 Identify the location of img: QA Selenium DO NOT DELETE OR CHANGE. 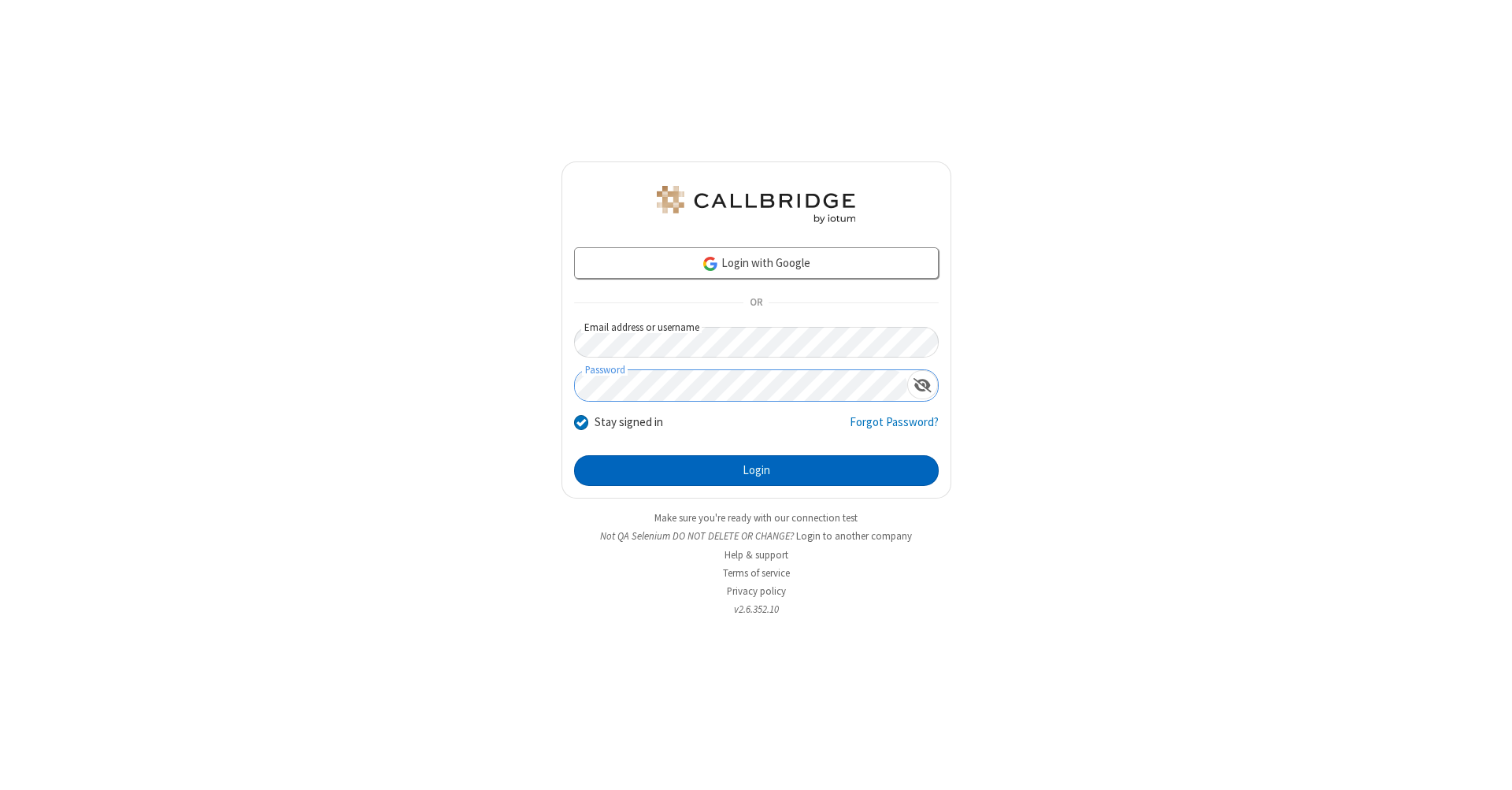
(756, 205).